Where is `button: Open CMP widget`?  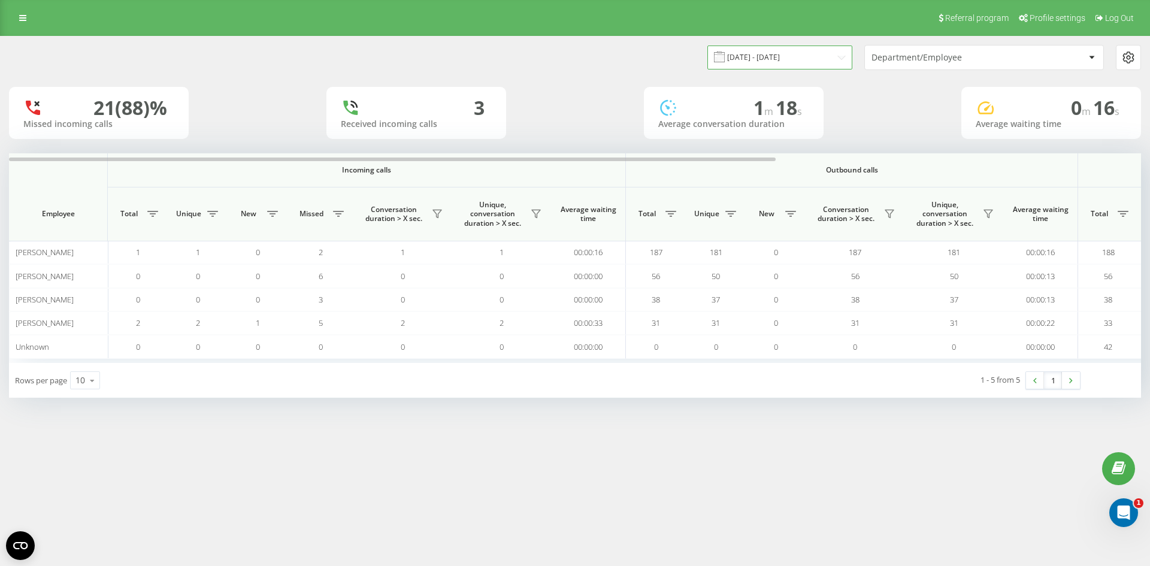
button: Open CMP widget is located at coordinates (20, 546).